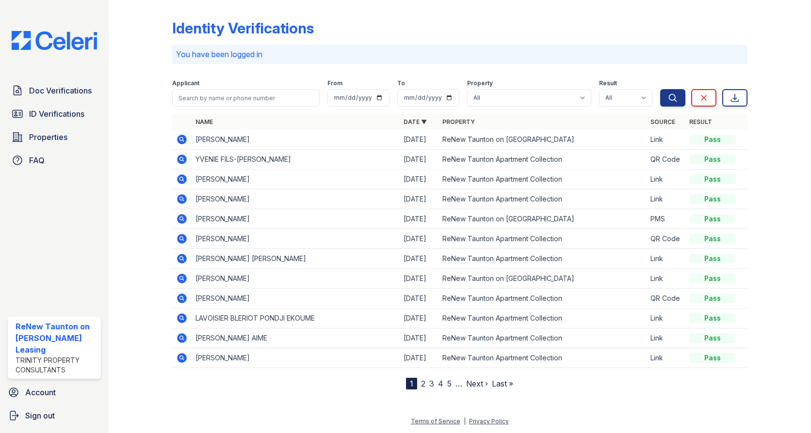 This screenshot has width=811, height=433. Describe the element at coordinates (502, 384) in the screenshot. I see `a: Last »` at that location.